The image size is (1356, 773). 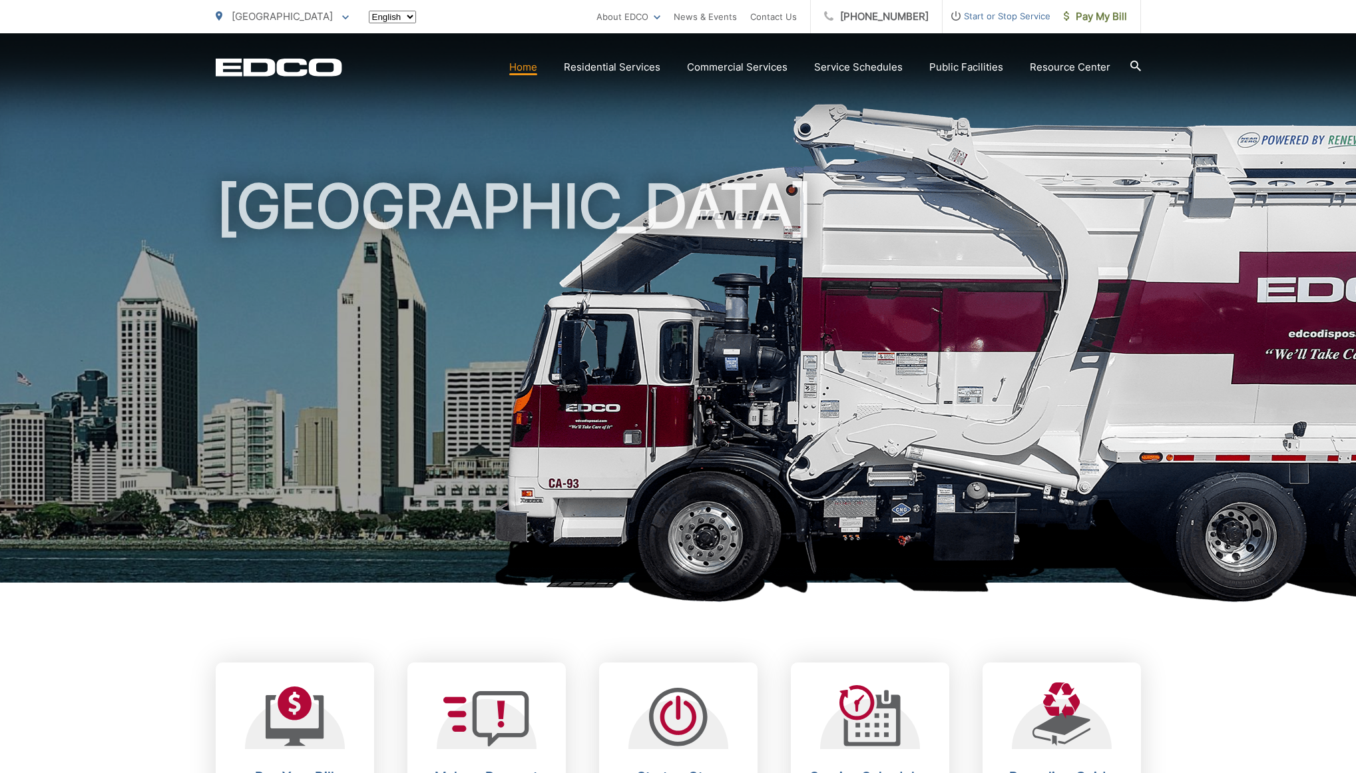 I want to click on a: Service Schedules, so click(x=858, y=67).